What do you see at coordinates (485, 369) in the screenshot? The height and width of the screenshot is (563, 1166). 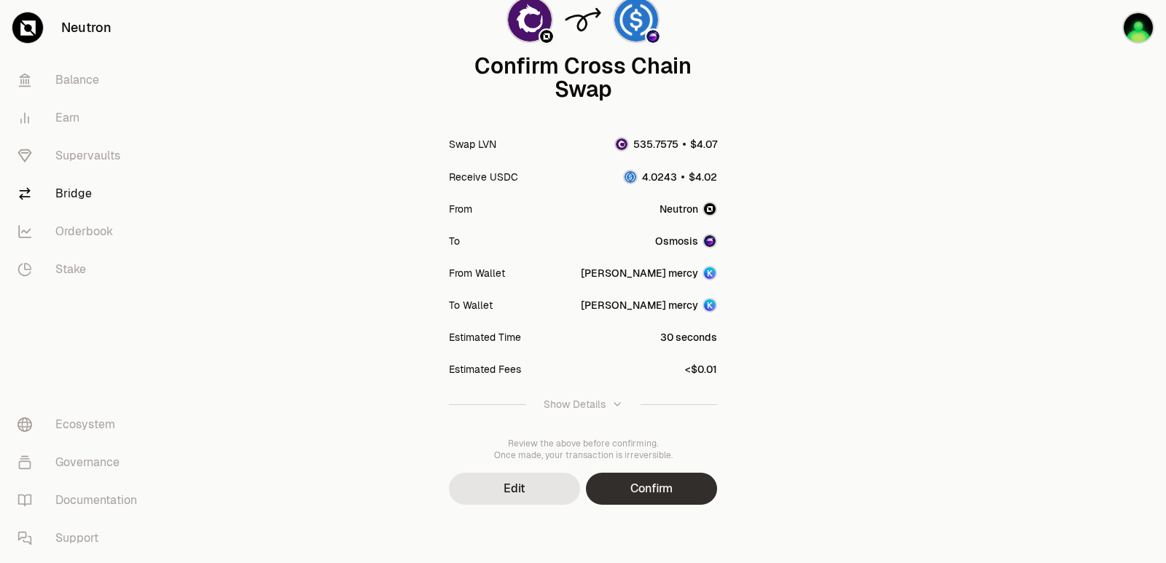 I see `div: Estimated Fees` at bounding box center [485, 369].